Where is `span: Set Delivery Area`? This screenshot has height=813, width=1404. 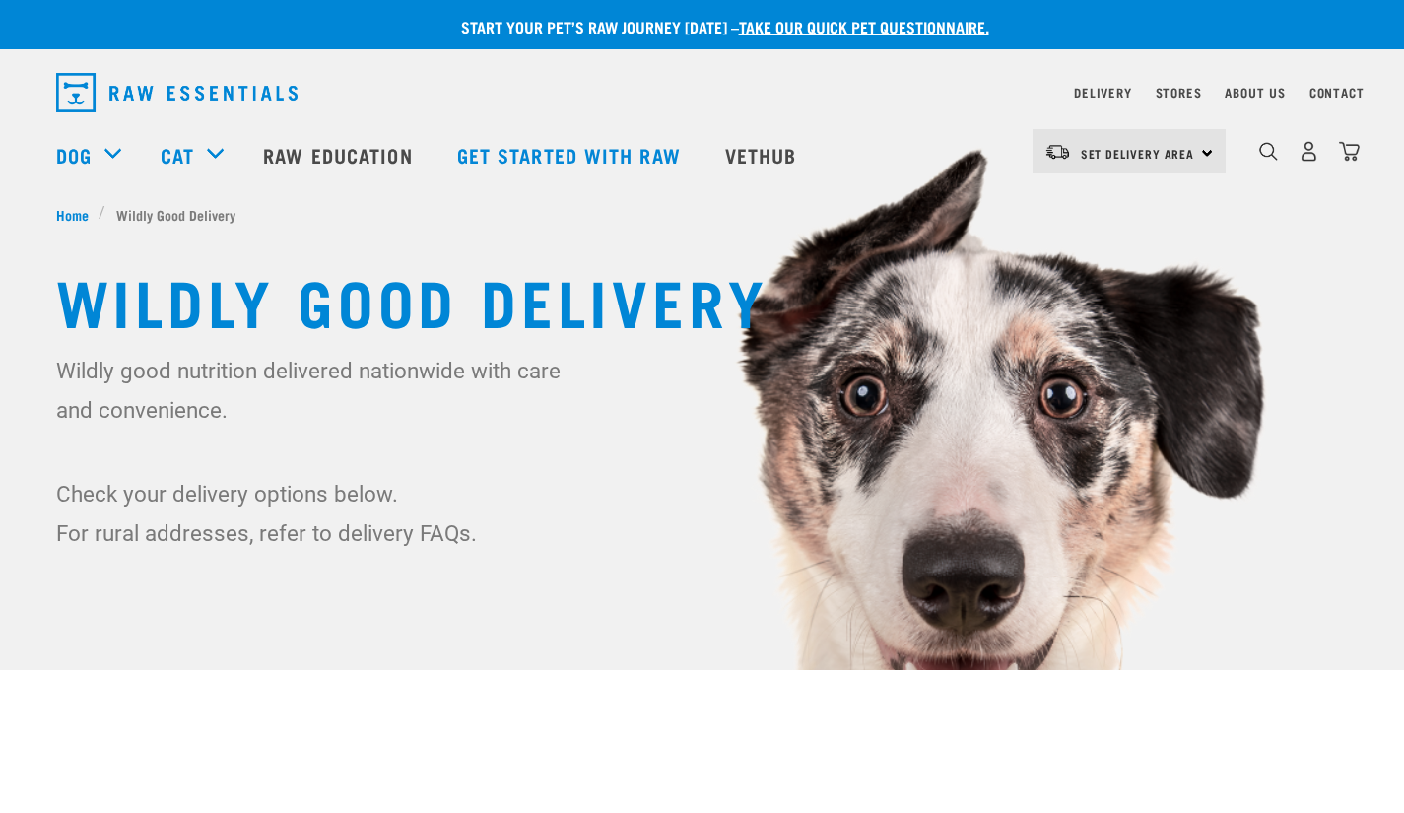
span: Set Delivery Area is located at coordinates (1138, 153).